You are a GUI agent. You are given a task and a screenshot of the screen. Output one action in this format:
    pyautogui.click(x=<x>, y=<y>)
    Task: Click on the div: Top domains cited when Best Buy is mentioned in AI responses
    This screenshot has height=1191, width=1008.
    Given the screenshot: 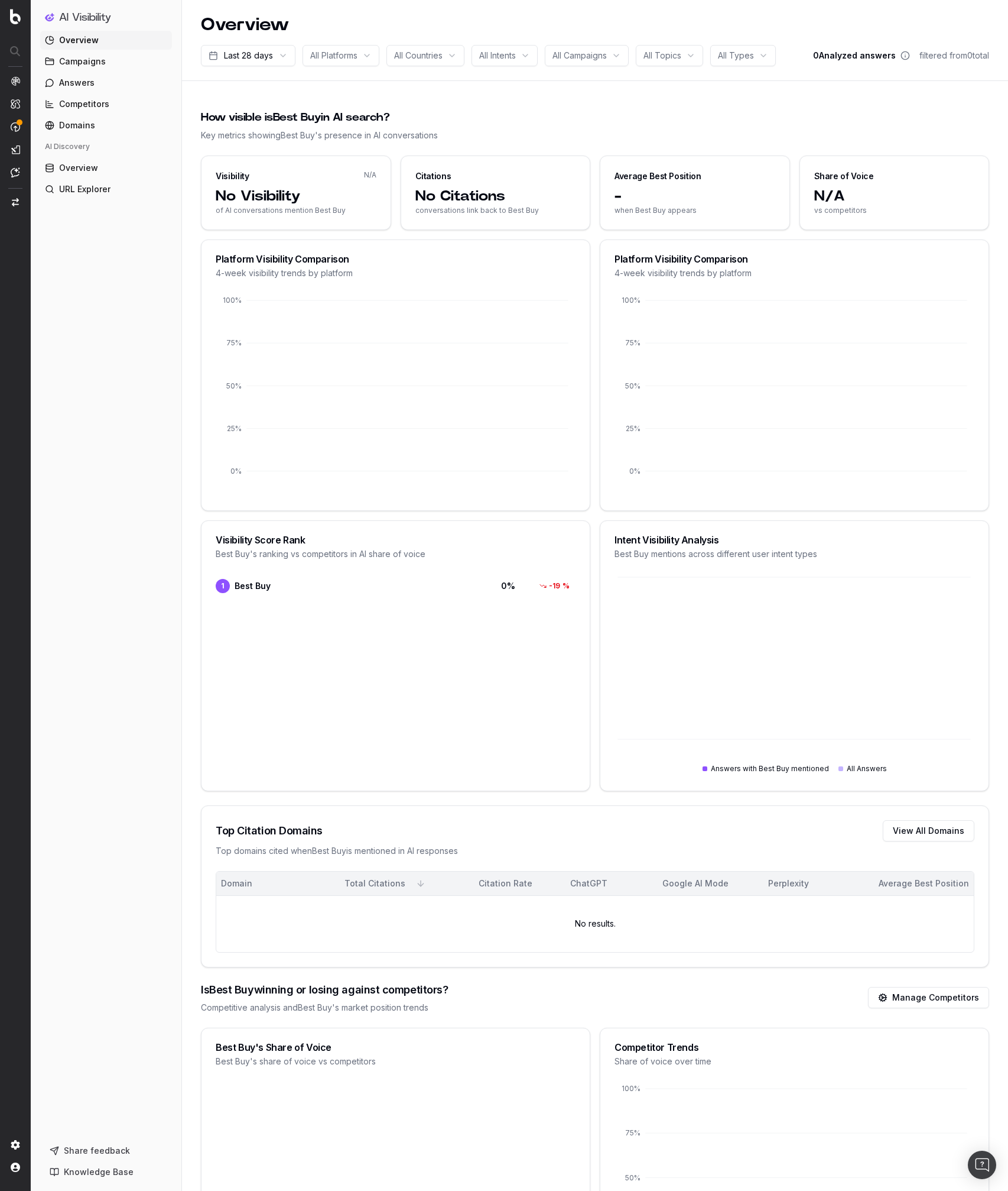 What is the action you would take?
    pyautogui.click(x=595, y=851)
    